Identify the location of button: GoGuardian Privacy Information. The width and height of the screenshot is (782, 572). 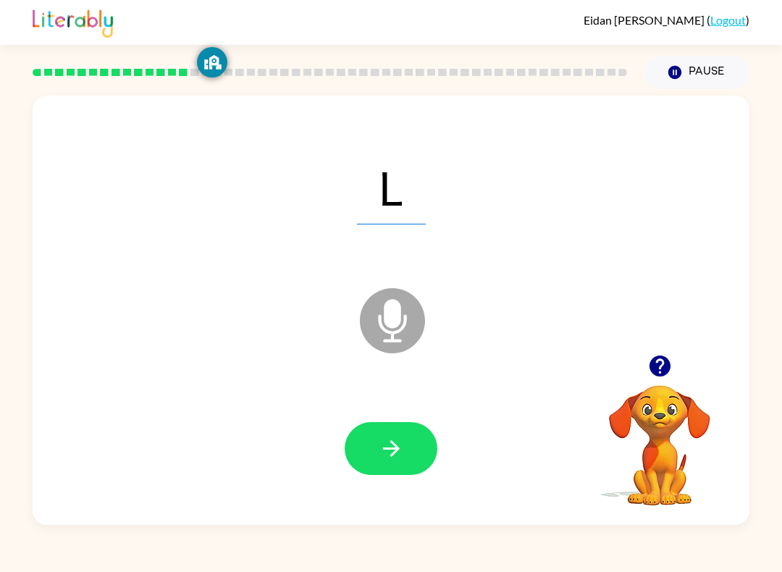
(212, 62).